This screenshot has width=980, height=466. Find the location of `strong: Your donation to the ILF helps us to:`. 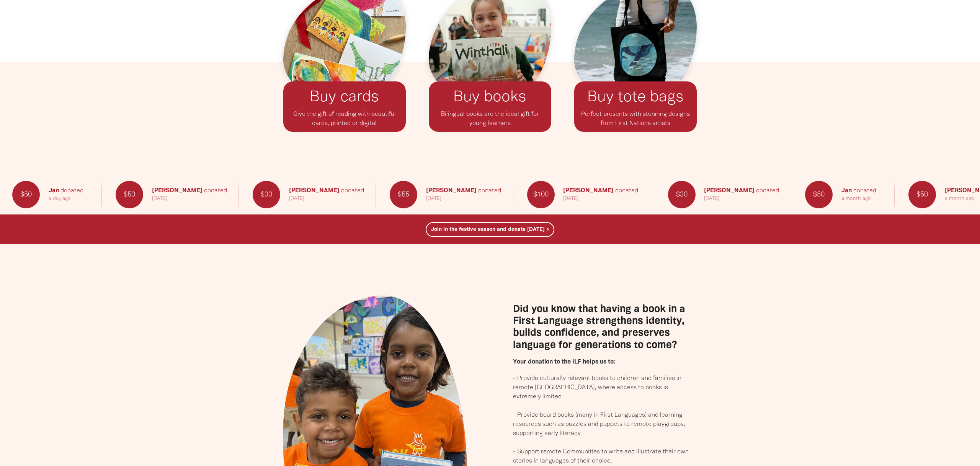

strong: Your donation to the ILF helps us to: is located at coordinates (564, 362).